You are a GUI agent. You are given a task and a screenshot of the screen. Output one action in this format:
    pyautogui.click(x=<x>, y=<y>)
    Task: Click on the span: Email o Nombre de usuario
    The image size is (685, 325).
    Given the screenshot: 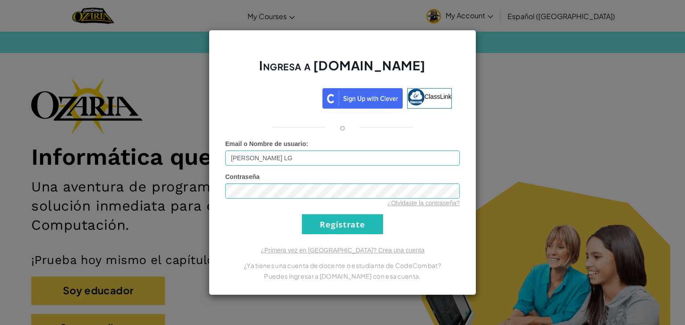 What is the action you would take?
    pyautogui.click(x=265, y=144)
    